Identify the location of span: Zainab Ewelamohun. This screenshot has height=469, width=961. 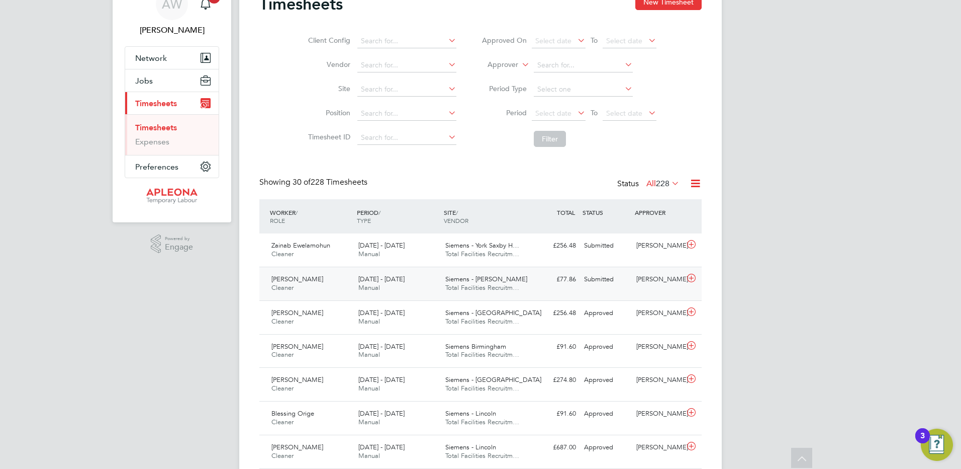
(301, 245).